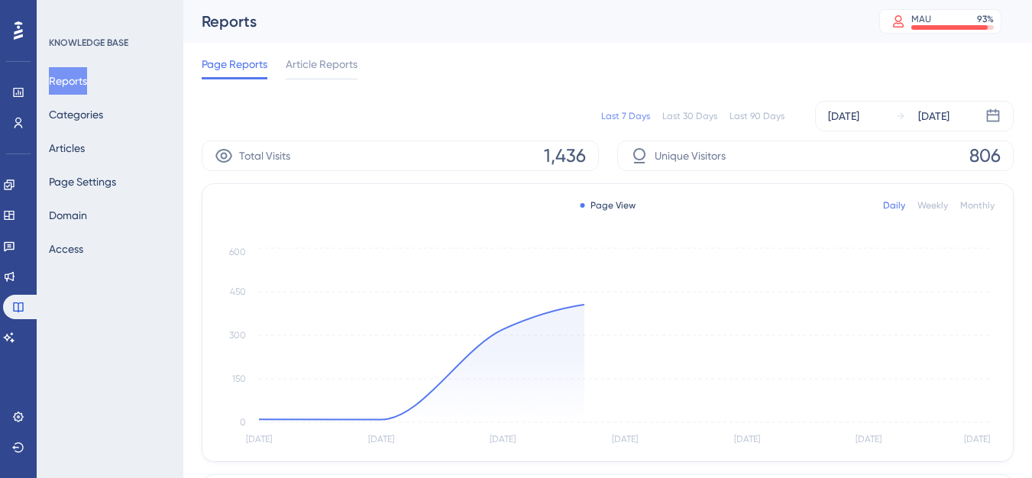 This screenshot has height=478, width=1032. I want to click on tspan: 600, so click(238, 252).